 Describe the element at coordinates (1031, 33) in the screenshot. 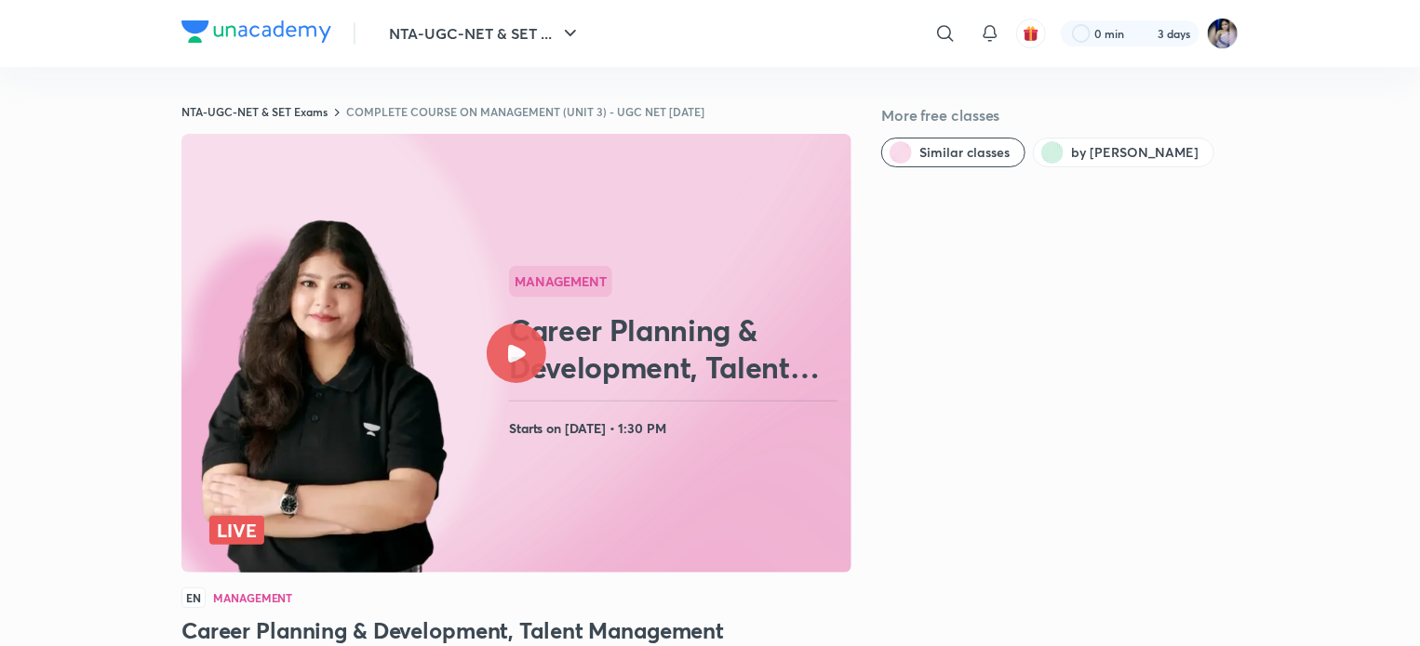

I see `img: avatar` at that location.